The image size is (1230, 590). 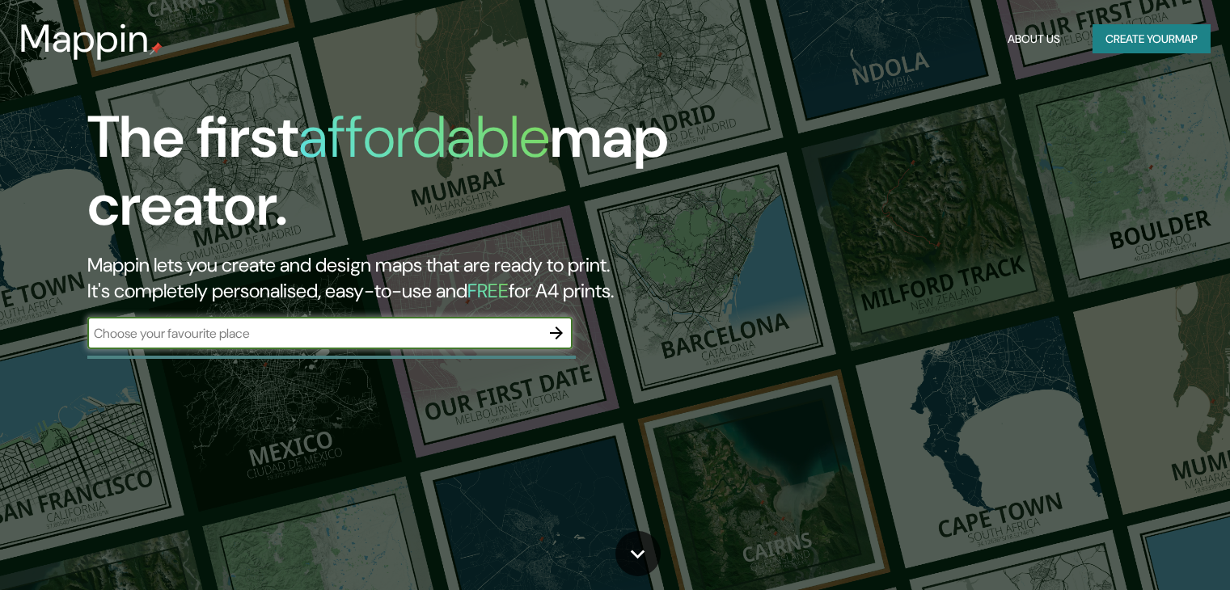 I want to click on button: Create yourmap, so click(x=1152, y=39).